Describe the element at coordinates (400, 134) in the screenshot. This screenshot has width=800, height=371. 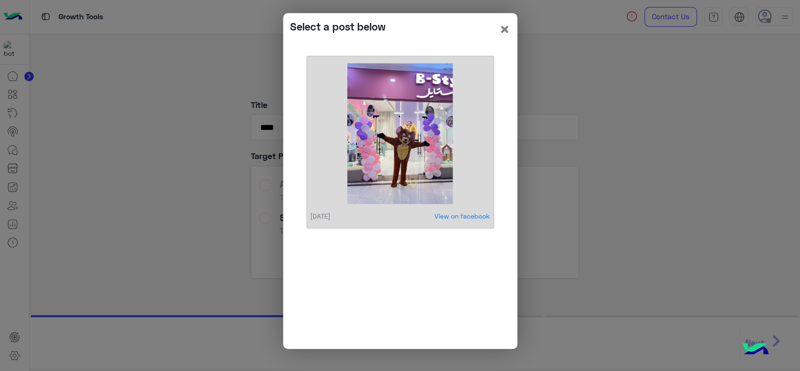
I see `img: 480184734_122111476790747480_5788509441684618792_n.jpg` at that location.